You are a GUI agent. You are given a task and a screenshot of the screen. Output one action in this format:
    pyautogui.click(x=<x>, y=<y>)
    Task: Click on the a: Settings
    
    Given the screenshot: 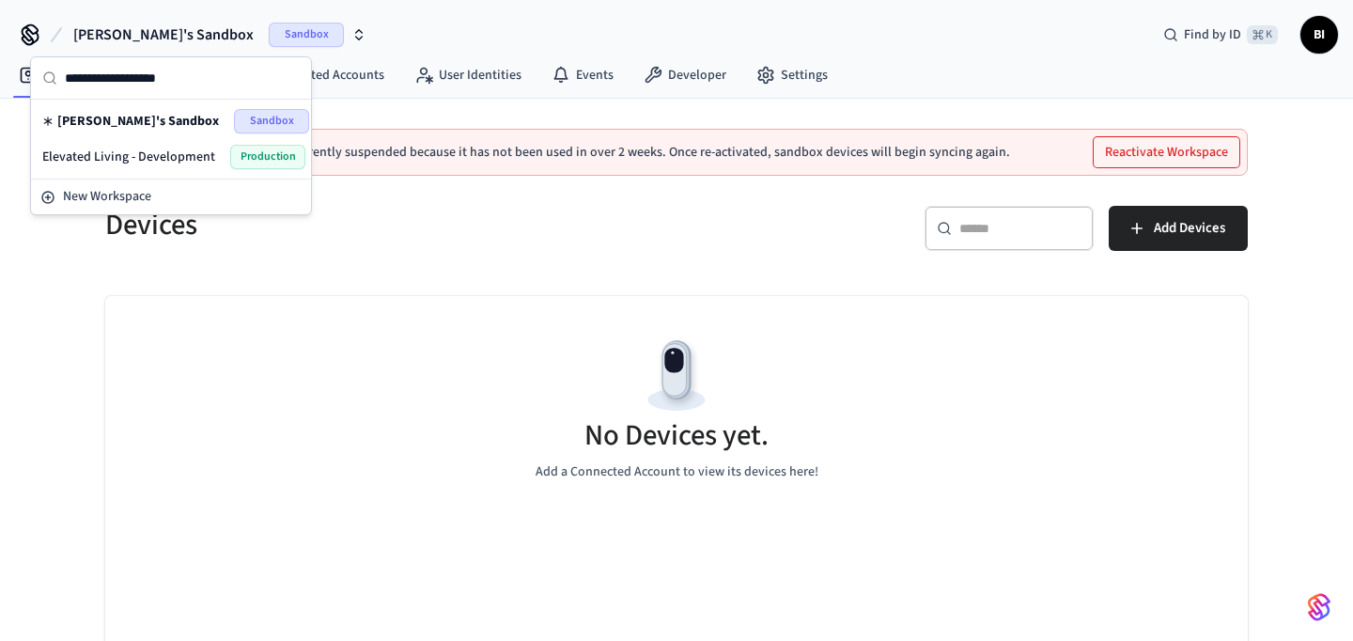 What is the action you would take?
    pyautogui.click(x=792, y=75)
    